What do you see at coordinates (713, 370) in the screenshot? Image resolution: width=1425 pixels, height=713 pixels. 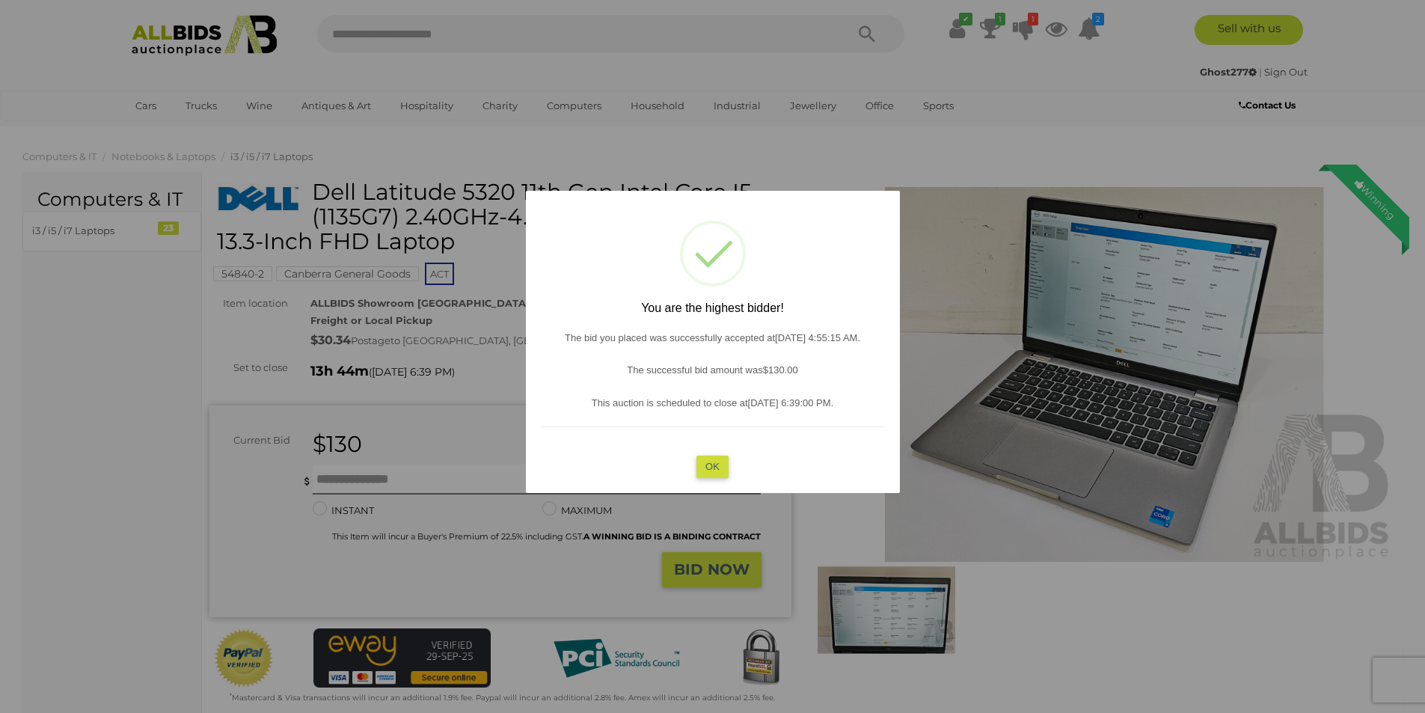 I see `p: The successful bid amount was` at bounding box center [713, 370].